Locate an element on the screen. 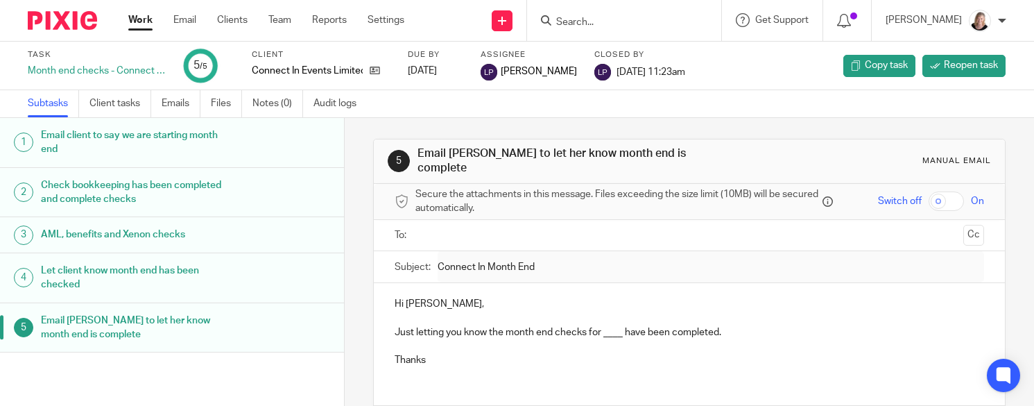  label: Client is located at coordinates (321, 55).